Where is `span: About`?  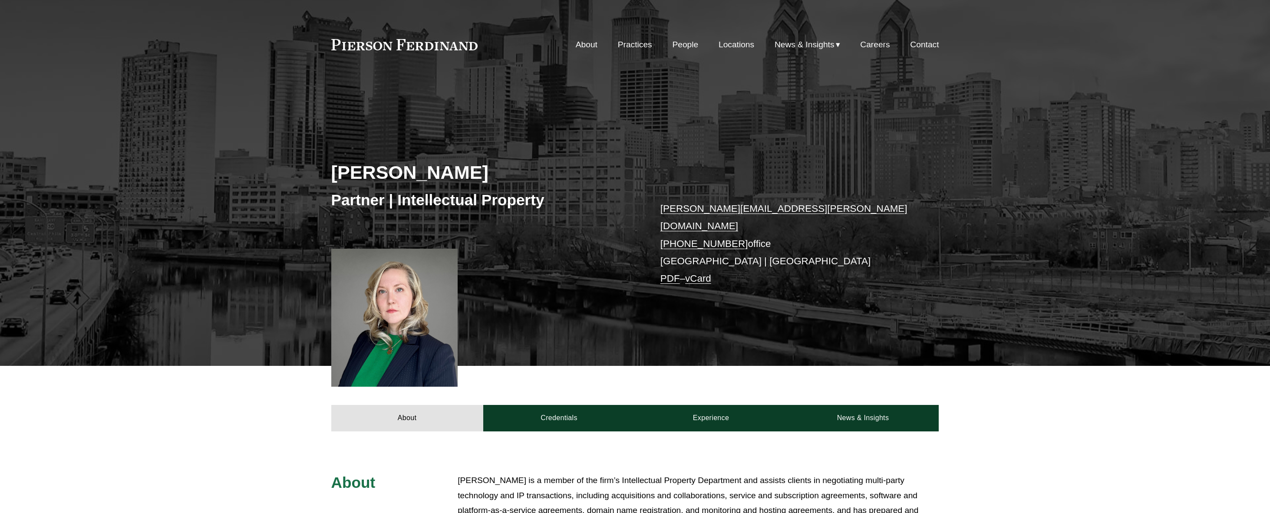 span: About is located at coordinates (353, 482).